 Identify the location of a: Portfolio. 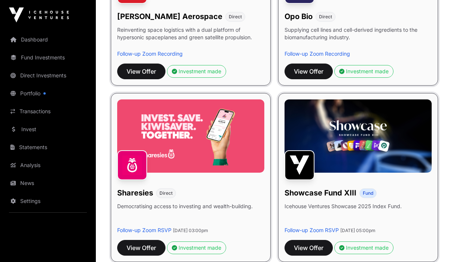
(48, 94).